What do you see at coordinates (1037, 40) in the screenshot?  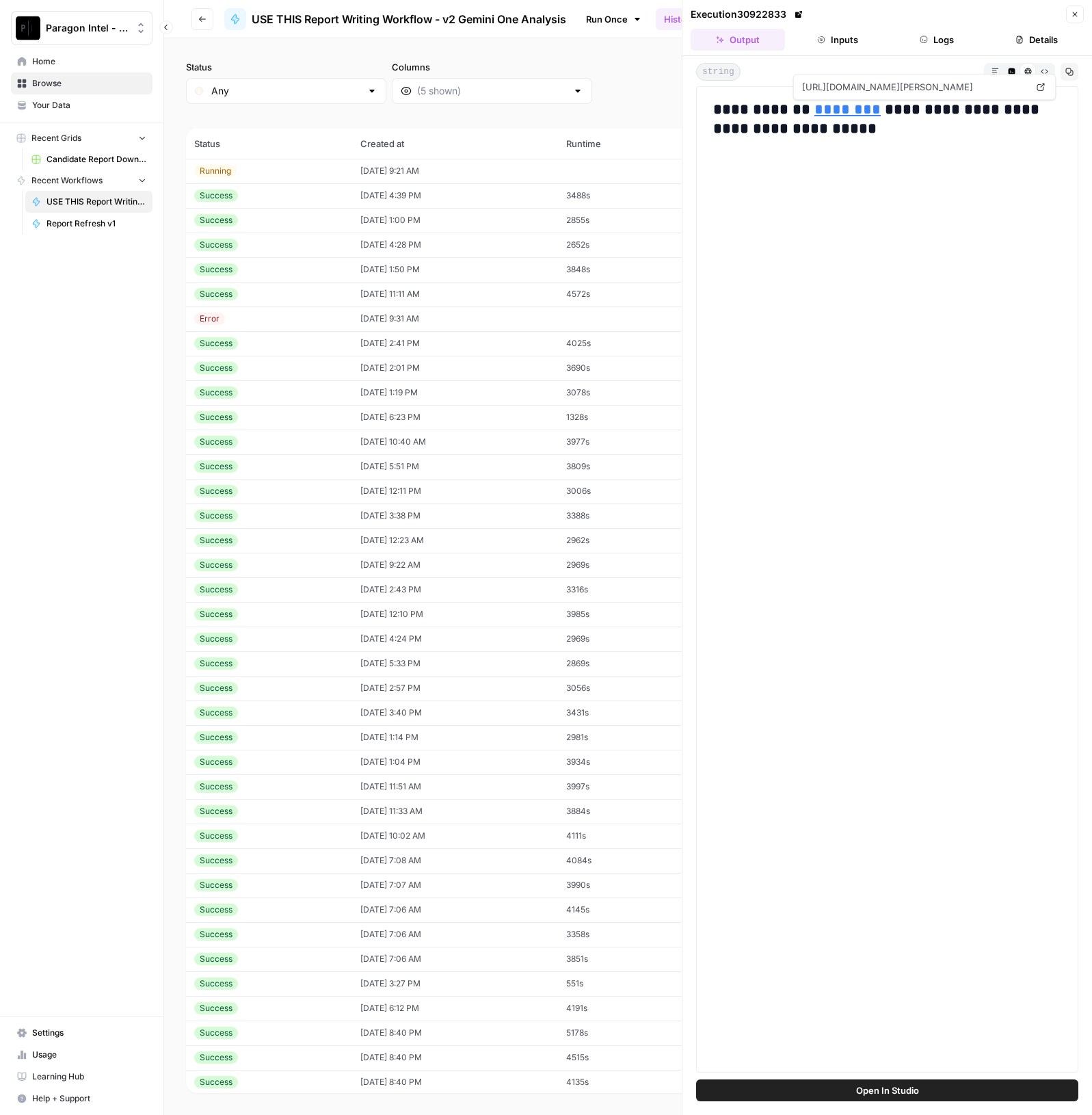 I see `button: Details` at bounding box center [1037, 40].